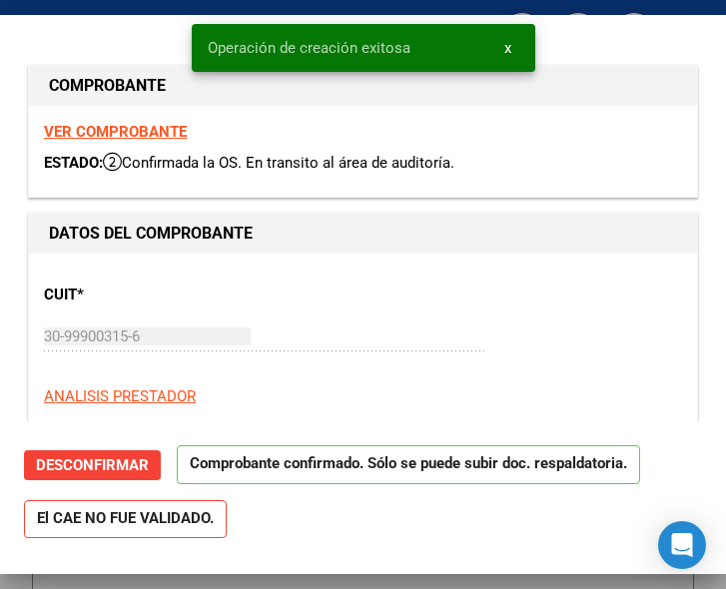  What do you see at coordinates (73, 163) in the screenshot?
I see `span: ESTADO:` at bounding box center [73, 163].